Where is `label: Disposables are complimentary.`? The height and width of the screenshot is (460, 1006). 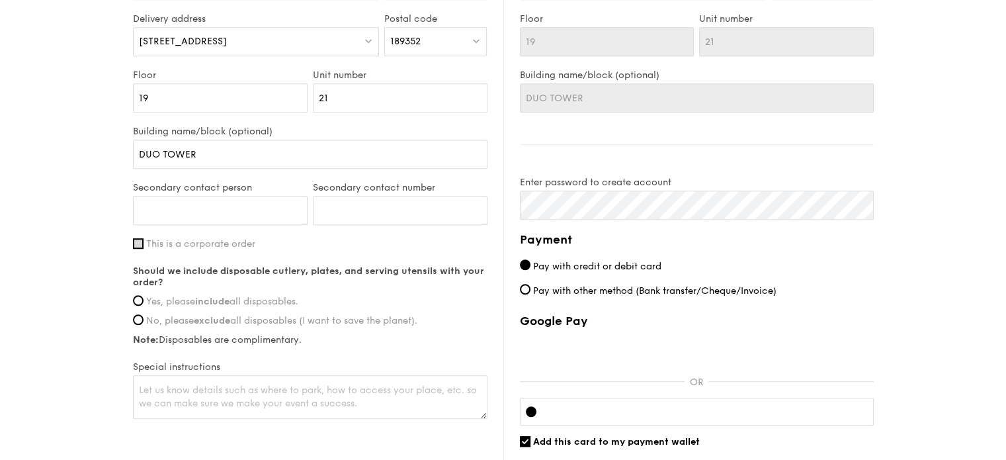
label: Disposables are complimentary. is located at coordinates (310, 339).